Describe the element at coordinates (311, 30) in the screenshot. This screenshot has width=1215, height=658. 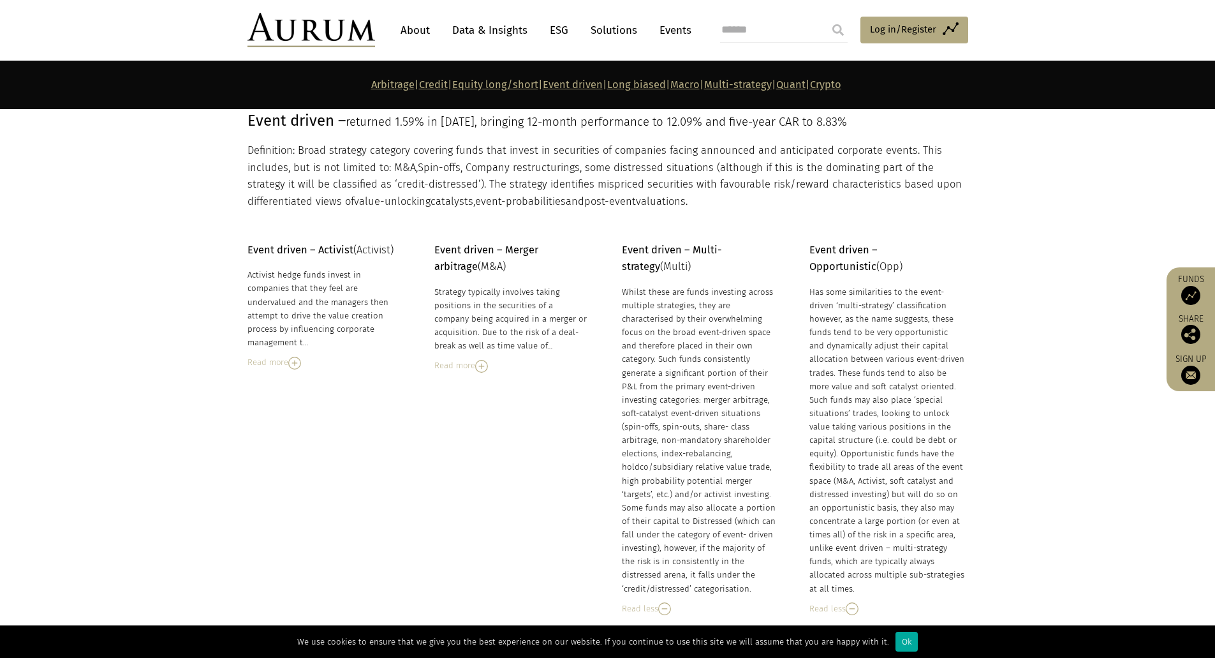
I see `img: Aurum` at that location.